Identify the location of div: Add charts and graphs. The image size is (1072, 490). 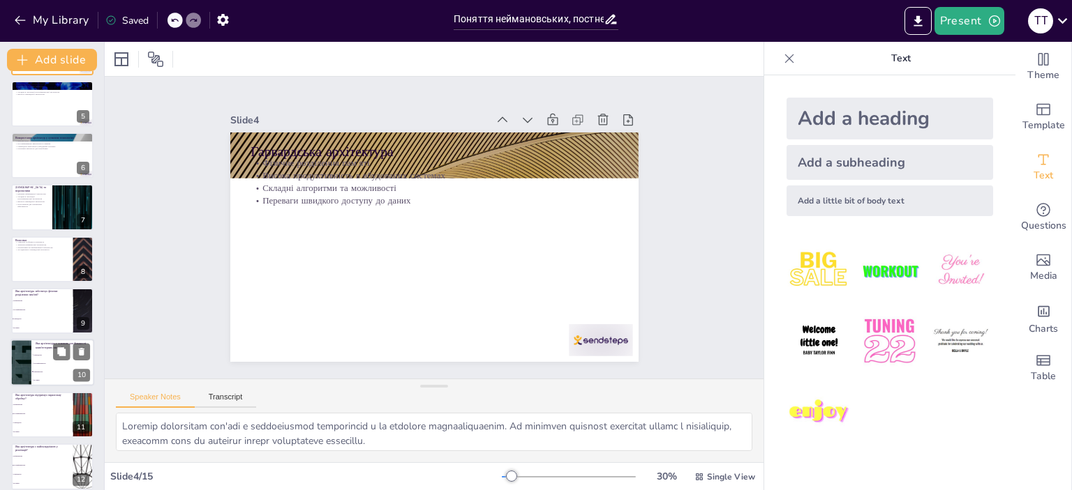
(1043, 318).